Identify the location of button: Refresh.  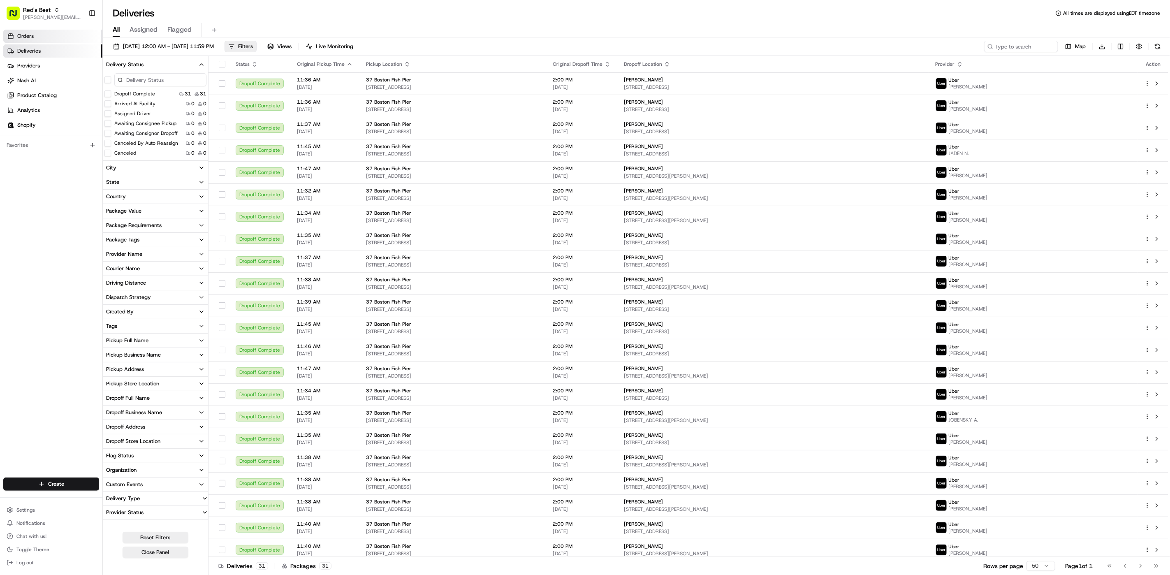
(1157, 46).